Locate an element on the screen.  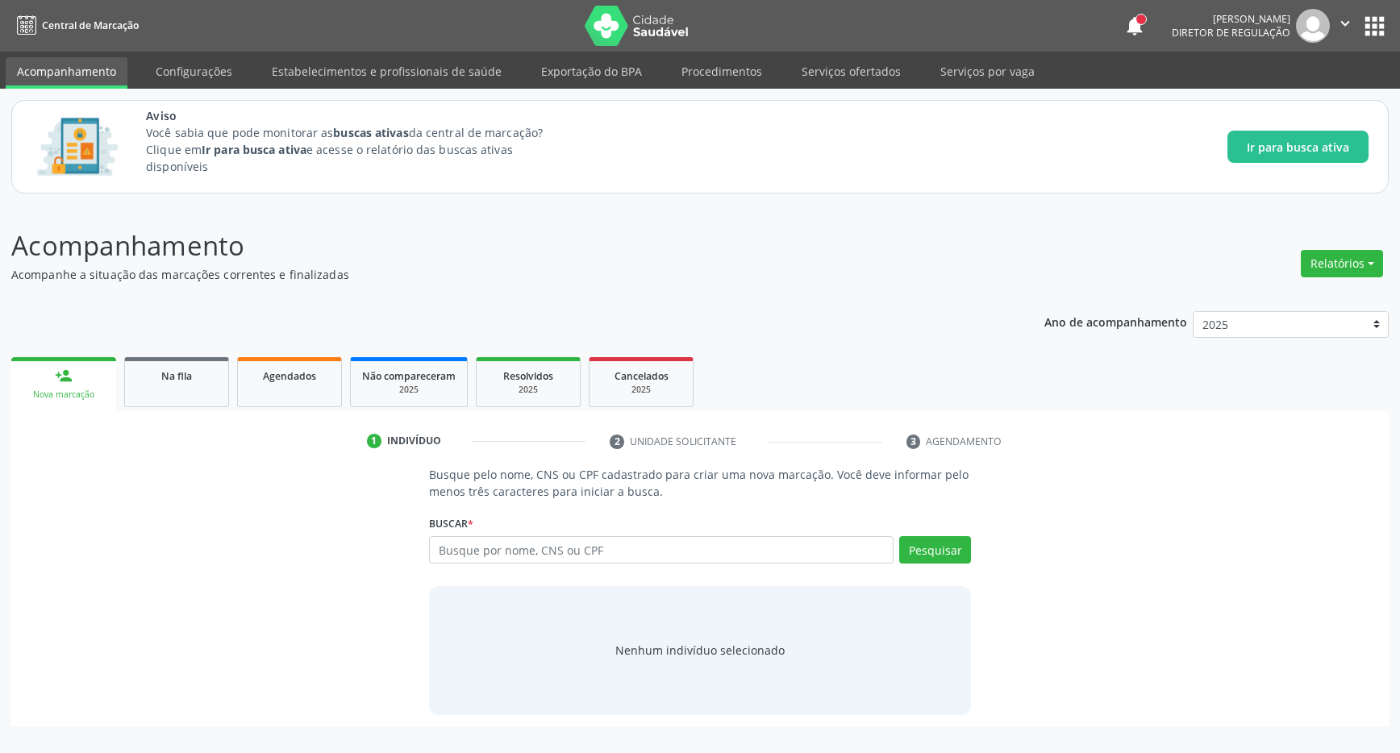
span: Ir para busca ativa is located at coordinates (1298, 147).